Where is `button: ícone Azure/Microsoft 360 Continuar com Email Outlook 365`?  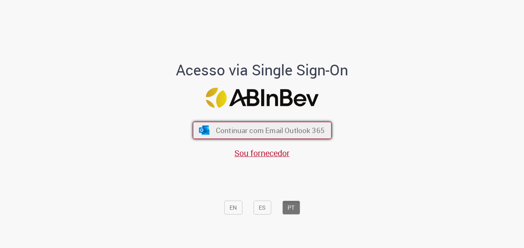
button: ícone Azure/Microsoft 360 Continuar com Email Outlook 365 is located at coordinates (262, 130).